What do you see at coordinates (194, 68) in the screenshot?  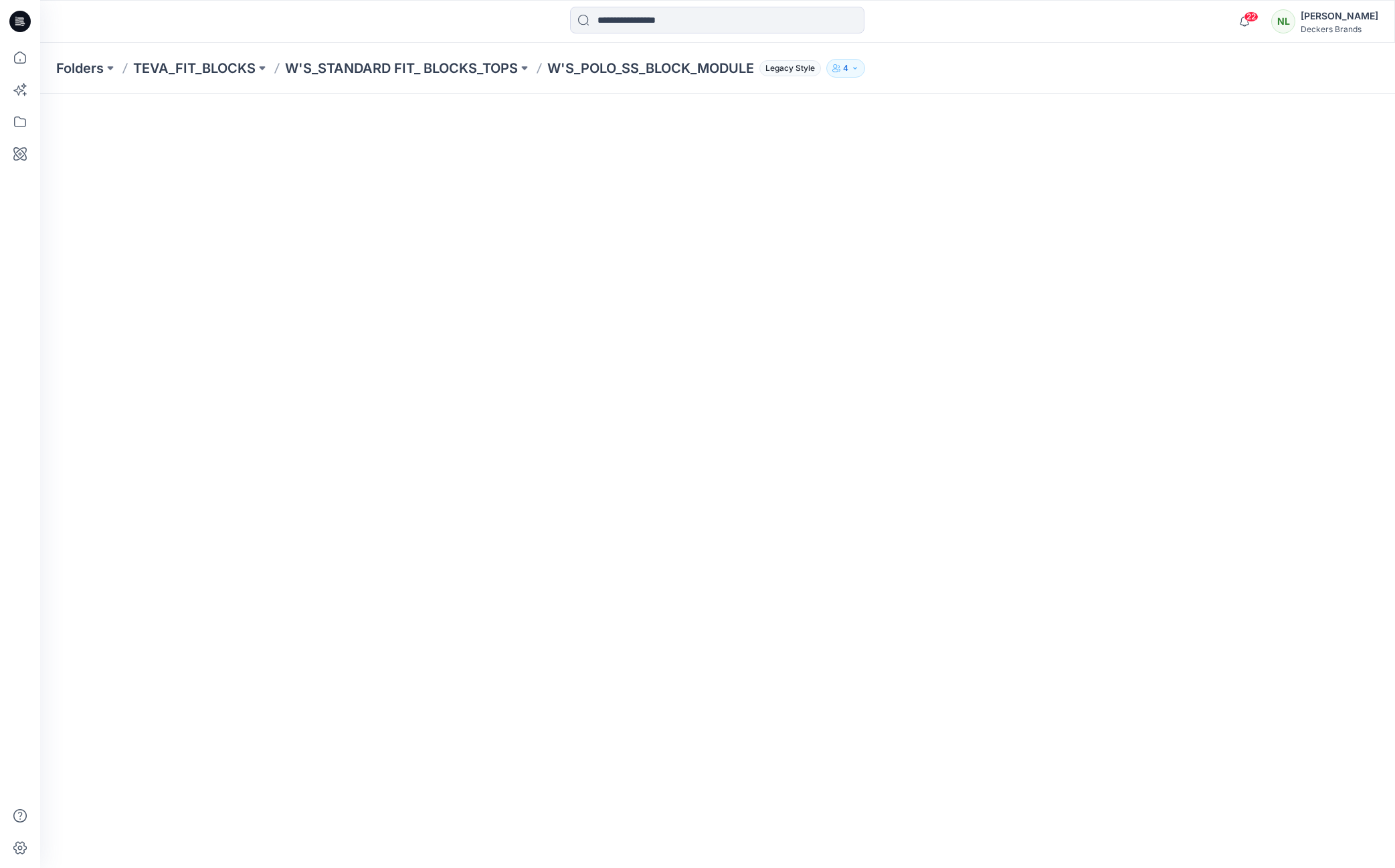 I see `a: TEVA_FIT_BLOCKS` at bounding box center [194, 68].